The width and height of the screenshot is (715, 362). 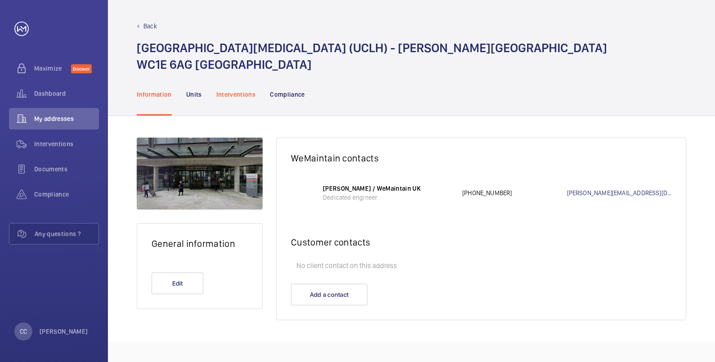 What do you see at coordinates (481, 266) in the screenshot?
I see `p: No client contact on this address` at bounding box center [481, 266].